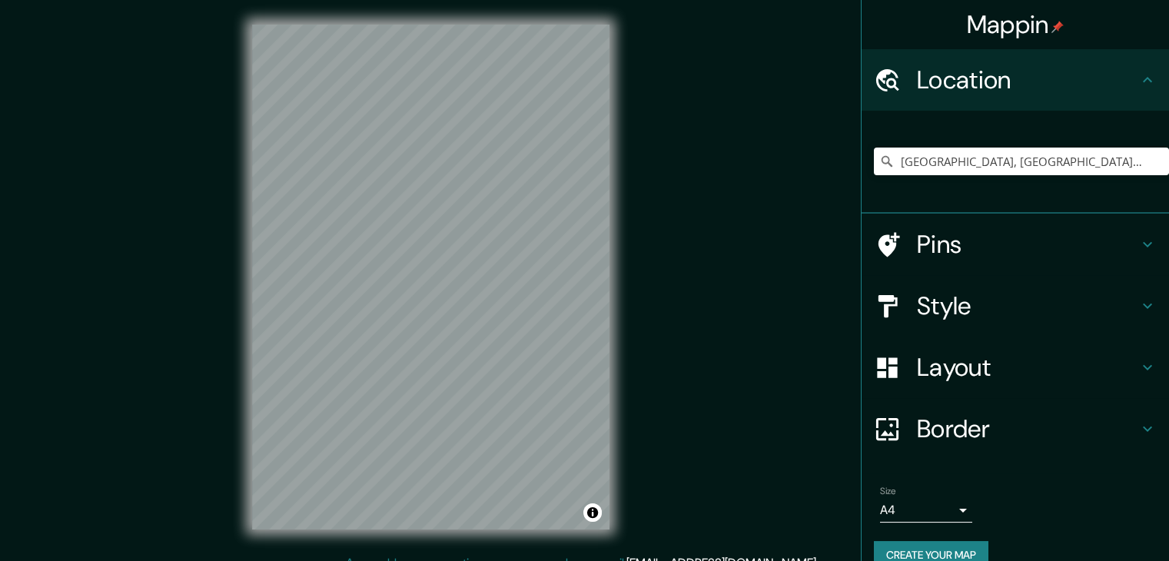  What do you see at coordinates (1015, 80) in the screenshot?
I see `div: Location` at bounding box center [1015, 80].